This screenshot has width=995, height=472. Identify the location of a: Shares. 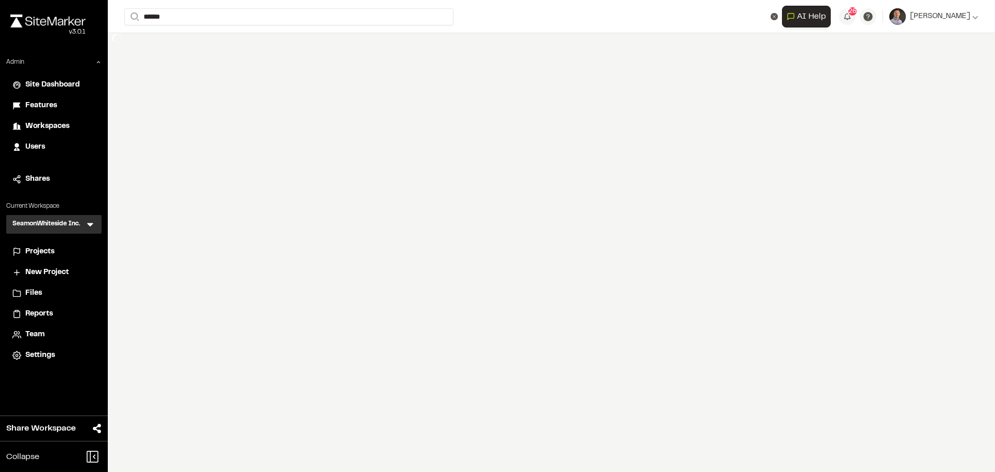
(54, 179).